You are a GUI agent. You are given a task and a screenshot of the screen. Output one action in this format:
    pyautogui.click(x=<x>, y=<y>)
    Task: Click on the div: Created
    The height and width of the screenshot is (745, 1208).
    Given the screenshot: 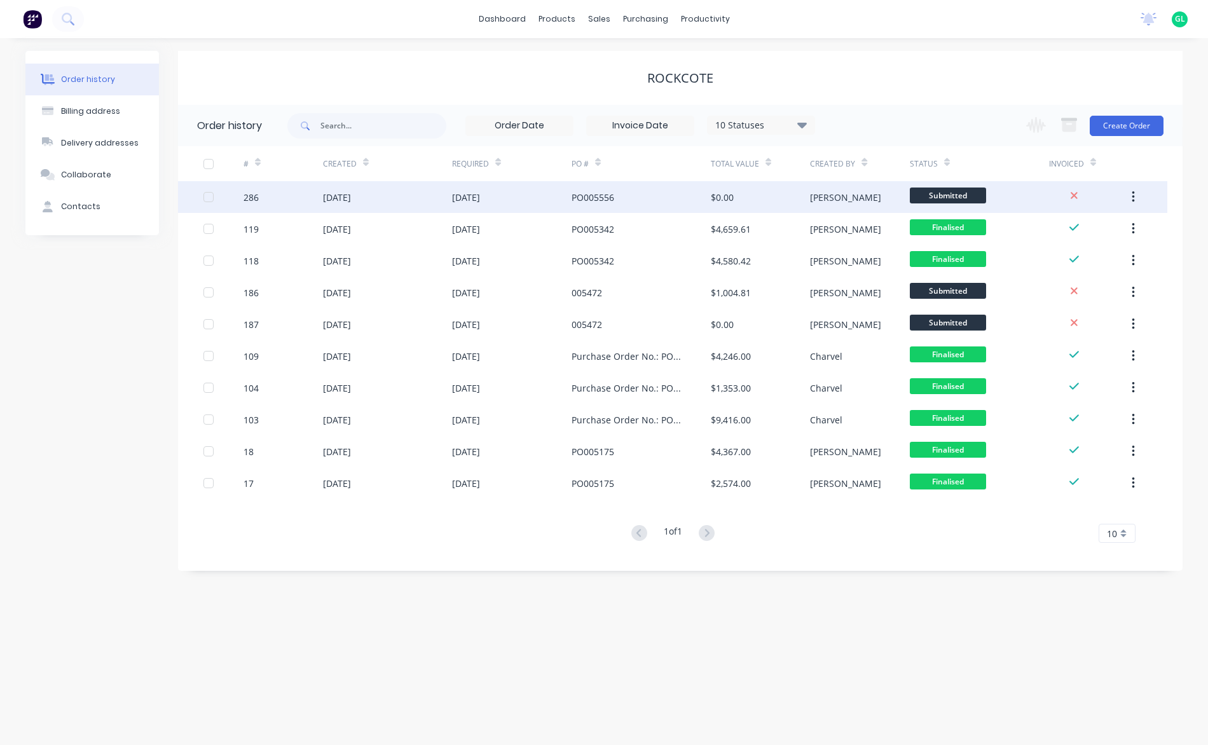 What is the action you would take?
    pyautogui.click(x=339, y=164)
    